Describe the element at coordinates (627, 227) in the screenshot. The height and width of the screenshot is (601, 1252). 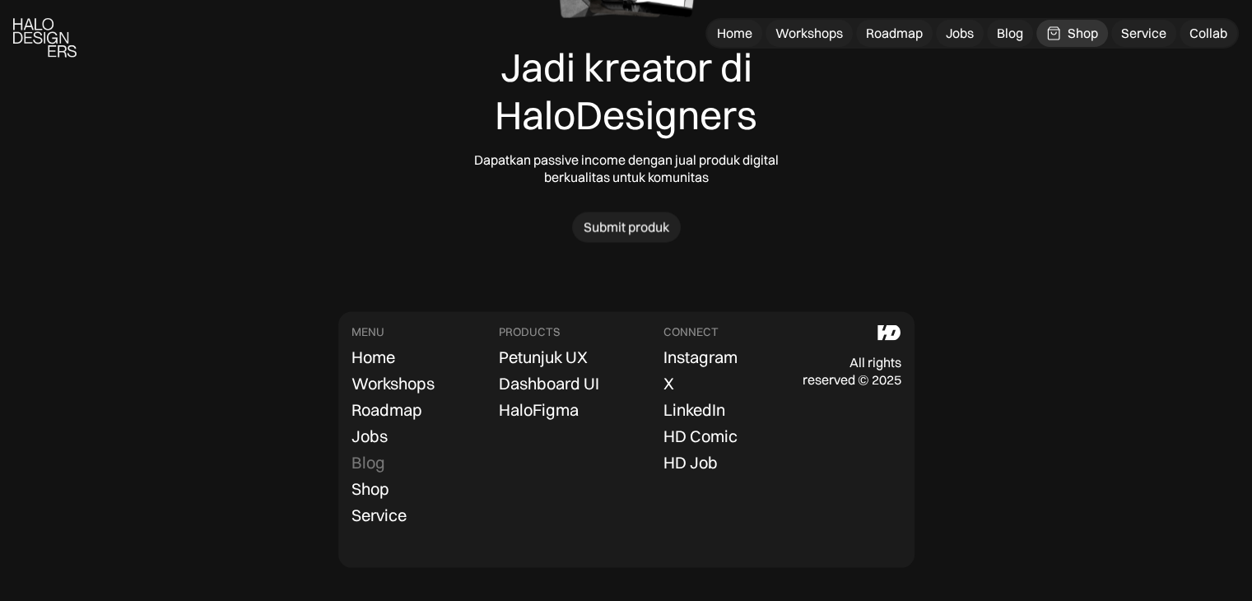
I see `div: Submit produk` at that location.